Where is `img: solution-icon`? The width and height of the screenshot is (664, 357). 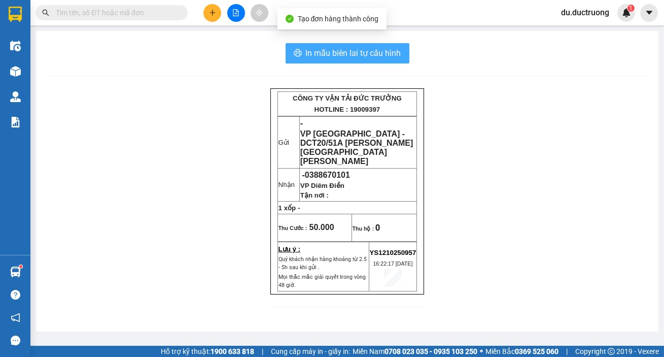 img: solution-icon is located at coordinates (15, 122).